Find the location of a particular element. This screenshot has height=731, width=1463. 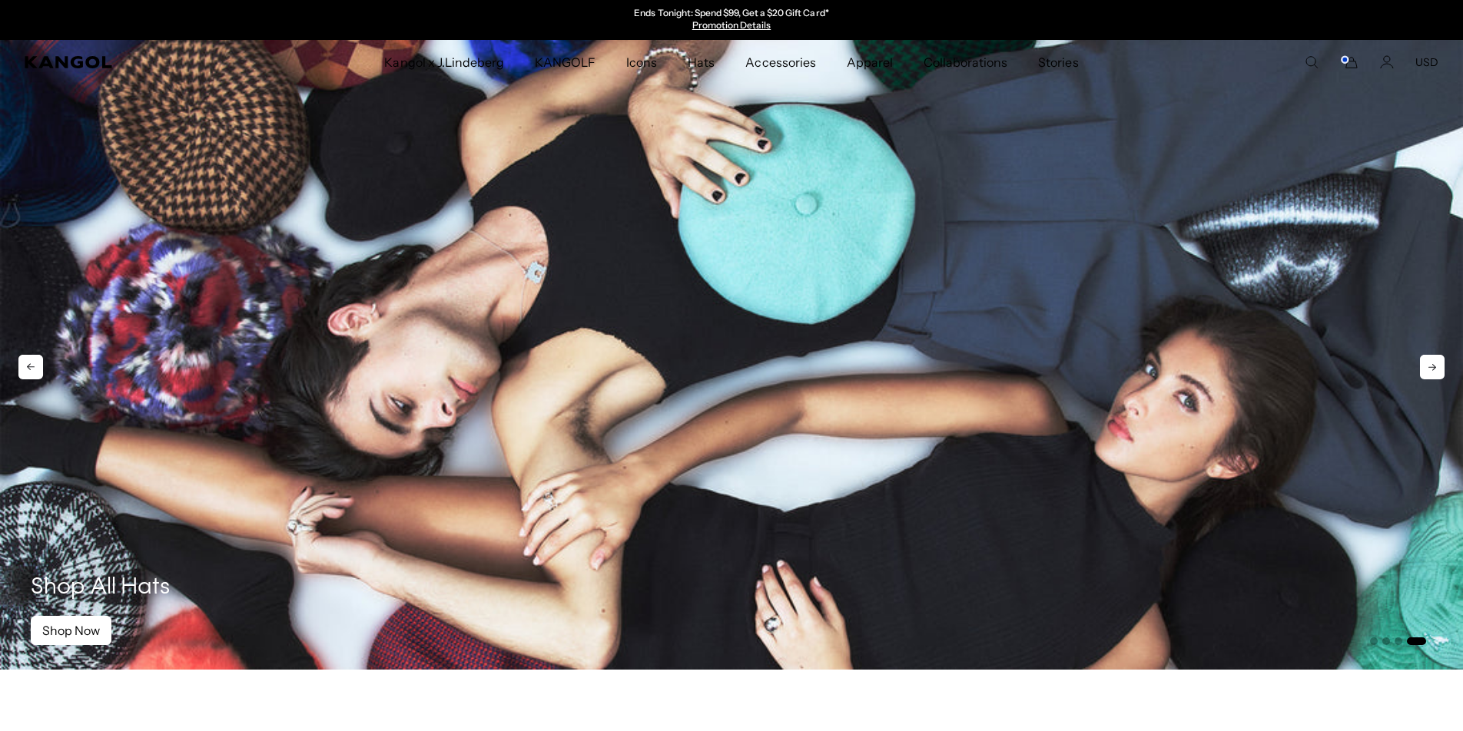

a: Kangol is located at coordinates (139, 62).